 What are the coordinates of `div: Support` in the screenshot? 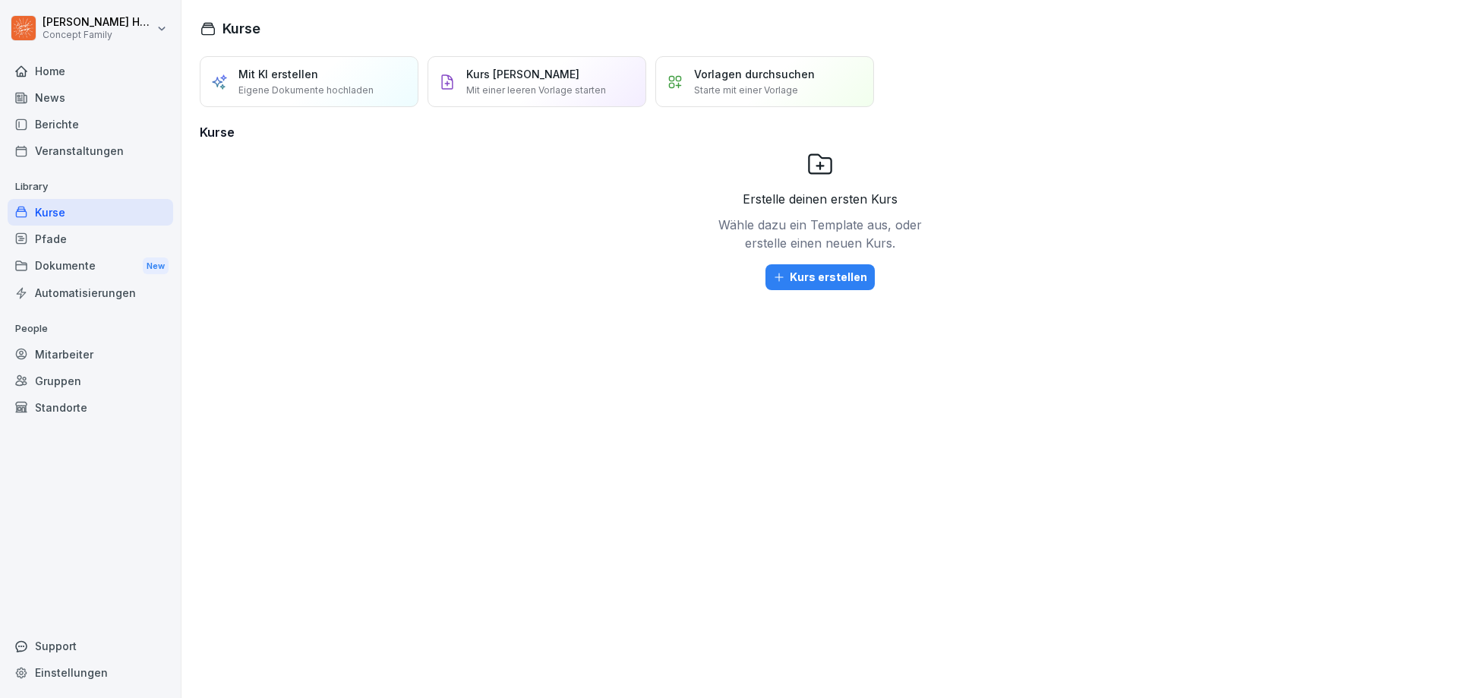 It's located at (90, 645).